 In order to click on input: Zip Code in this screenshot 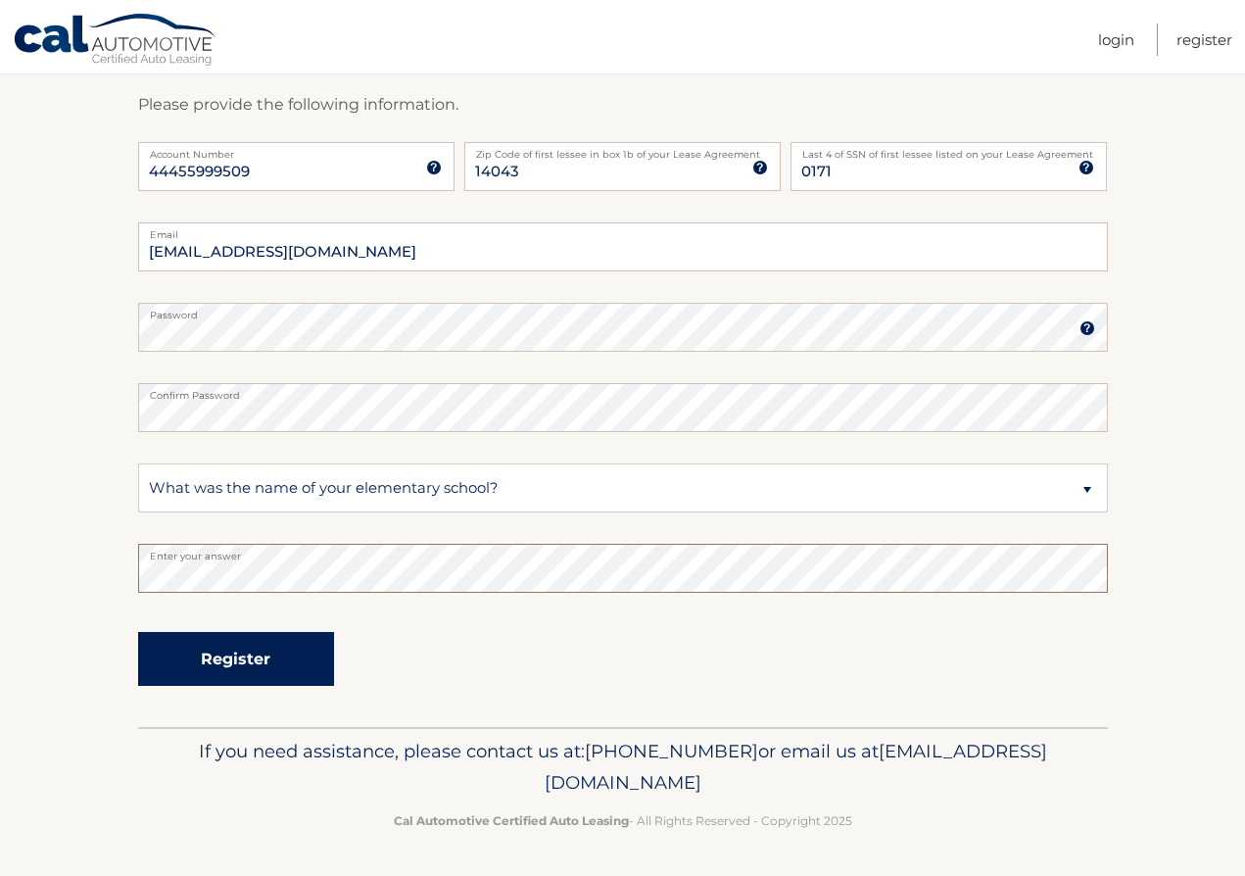, I will do `click(622, 167)`.